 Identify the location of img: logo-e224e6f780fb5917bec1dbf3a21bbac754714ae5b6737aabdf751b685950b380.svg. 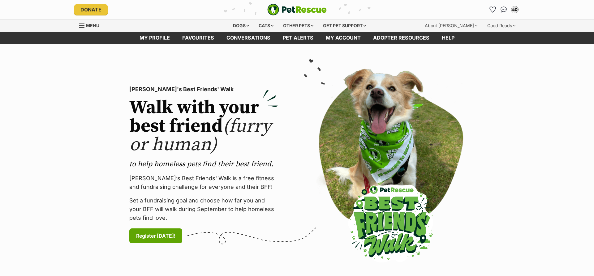
(297, 10).